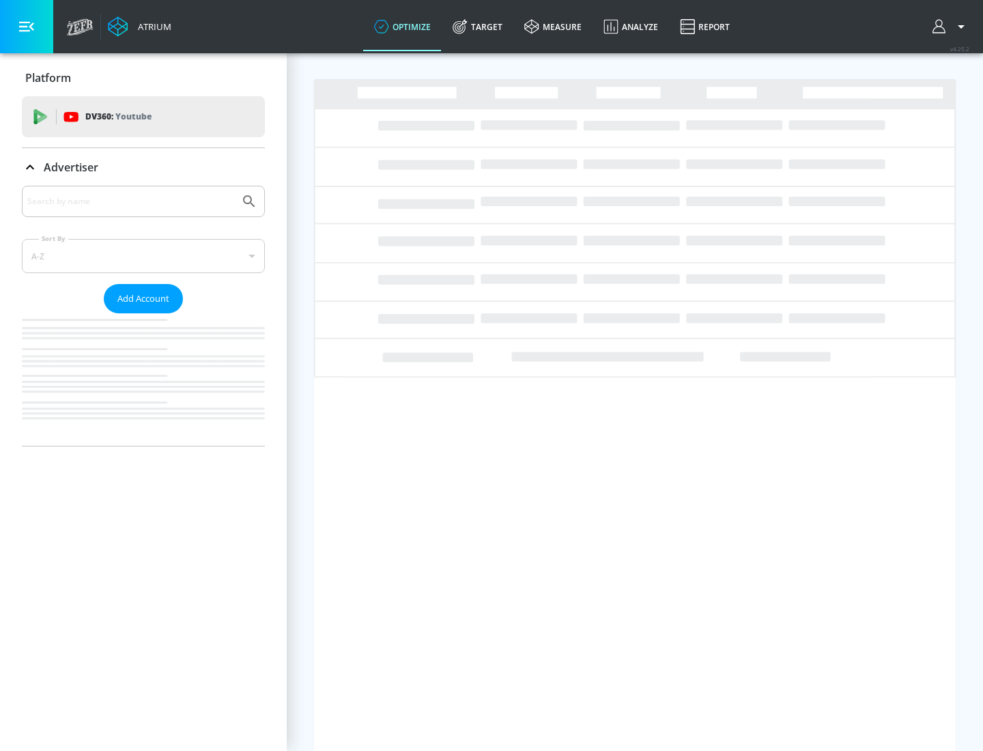 The width and height of the screenshot is (983, 751). I want to click on span: v 4.25.2, so click(960, 48).